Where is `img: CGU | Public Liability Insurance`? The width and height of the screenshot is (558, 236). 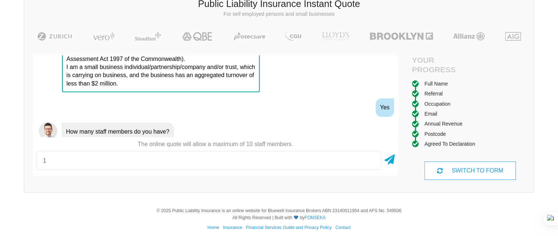 img: CGU | Public Liability Insurance is located at coordinates (293, 36).